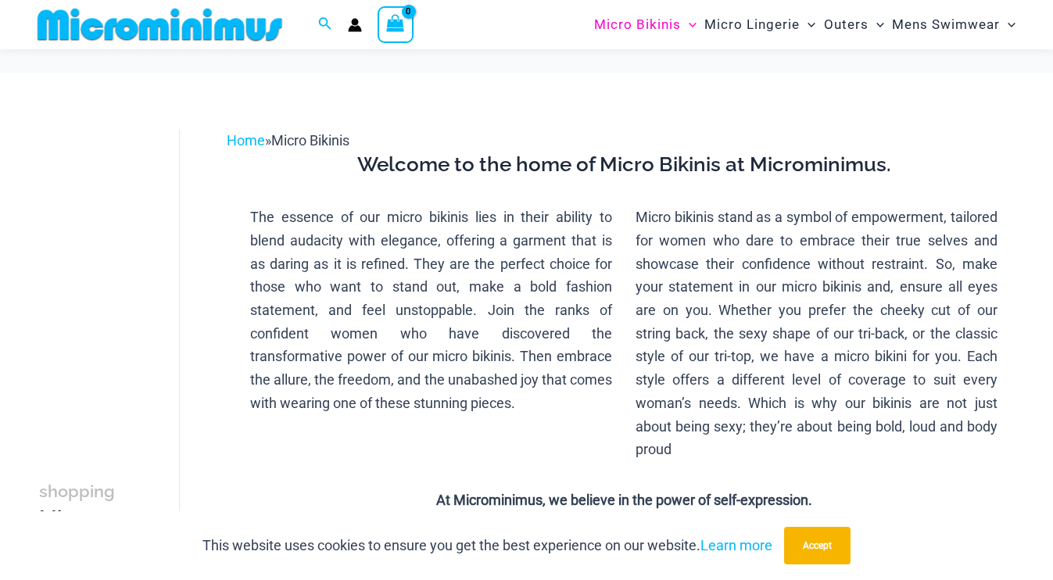  What do you see at coordinates (431, 310) in the screenshot?
I see `p: The essence of our micro bikinis lies in their ability to blend audacity with elegance, offering ...` at bounding box center [431, 310].